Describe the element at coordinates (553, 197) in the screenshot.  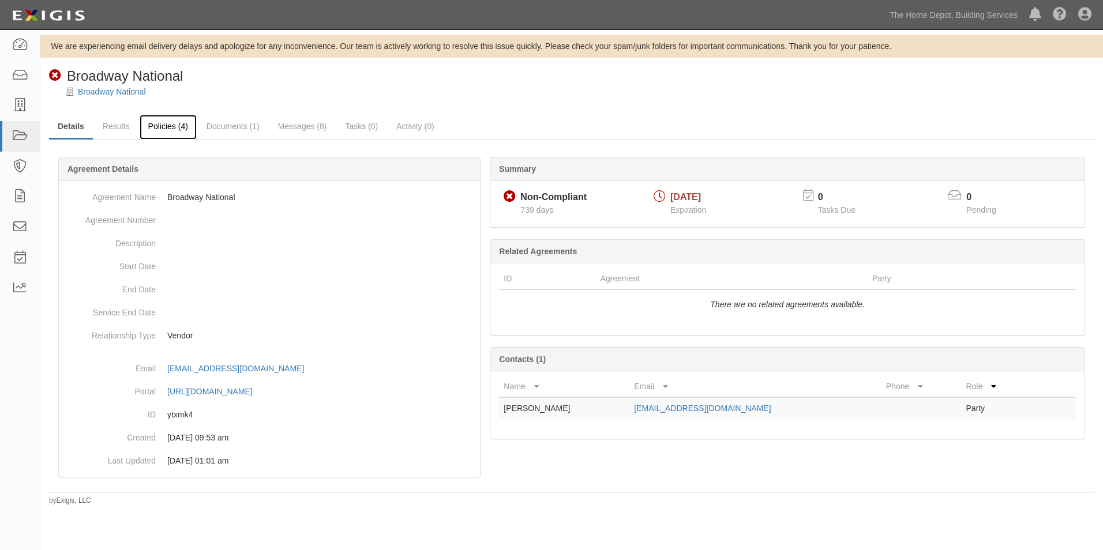
I see `div: Non-Compliant` at that location.